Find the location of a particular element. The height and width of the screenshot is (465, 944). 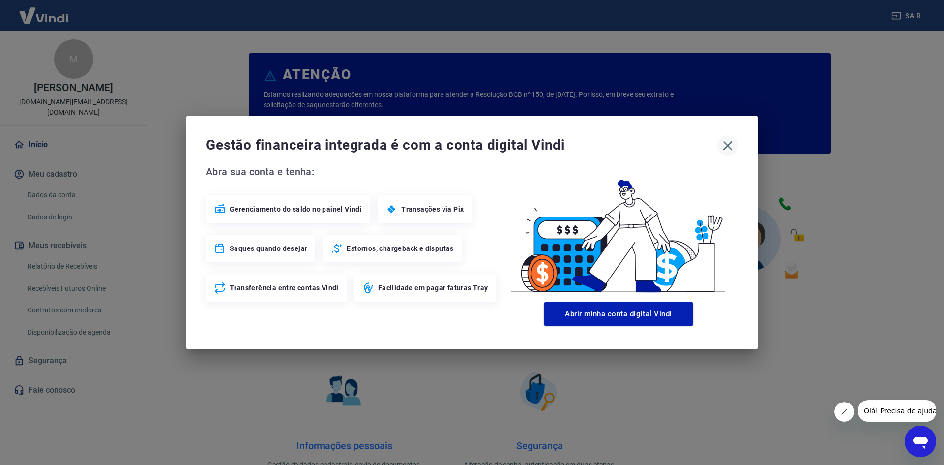

span: Transferência entre contas Vindi is located at coordinates (284, 288).